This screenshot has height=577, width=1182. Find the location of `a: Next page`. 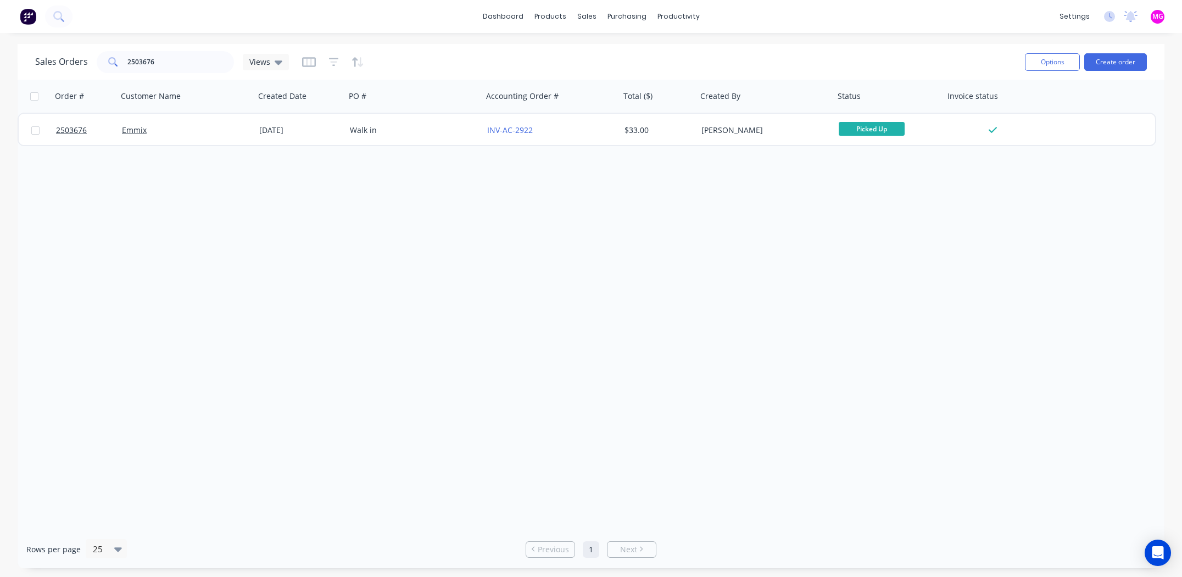

a: Next page is located at coordinates (631, 549).